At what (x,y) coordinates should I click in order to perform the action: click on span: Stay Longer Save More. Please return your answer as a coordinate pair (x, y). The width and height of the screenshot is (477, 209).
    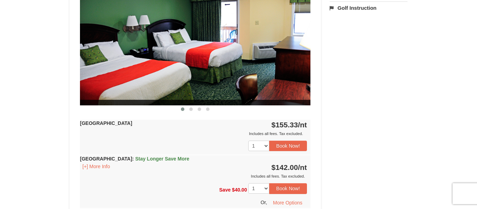
    Looking at the image, I should click on (162, 159).